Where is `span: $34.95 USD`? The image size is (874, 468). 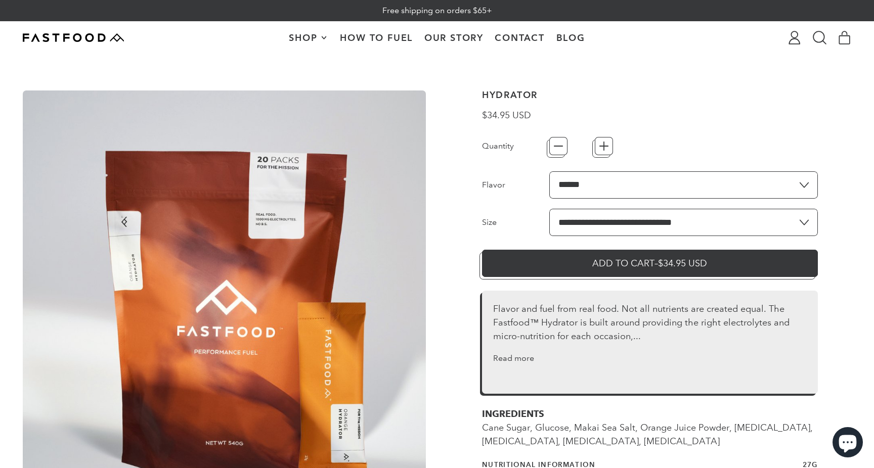 span: $34.95 USD is located at coordinates (506, 115).